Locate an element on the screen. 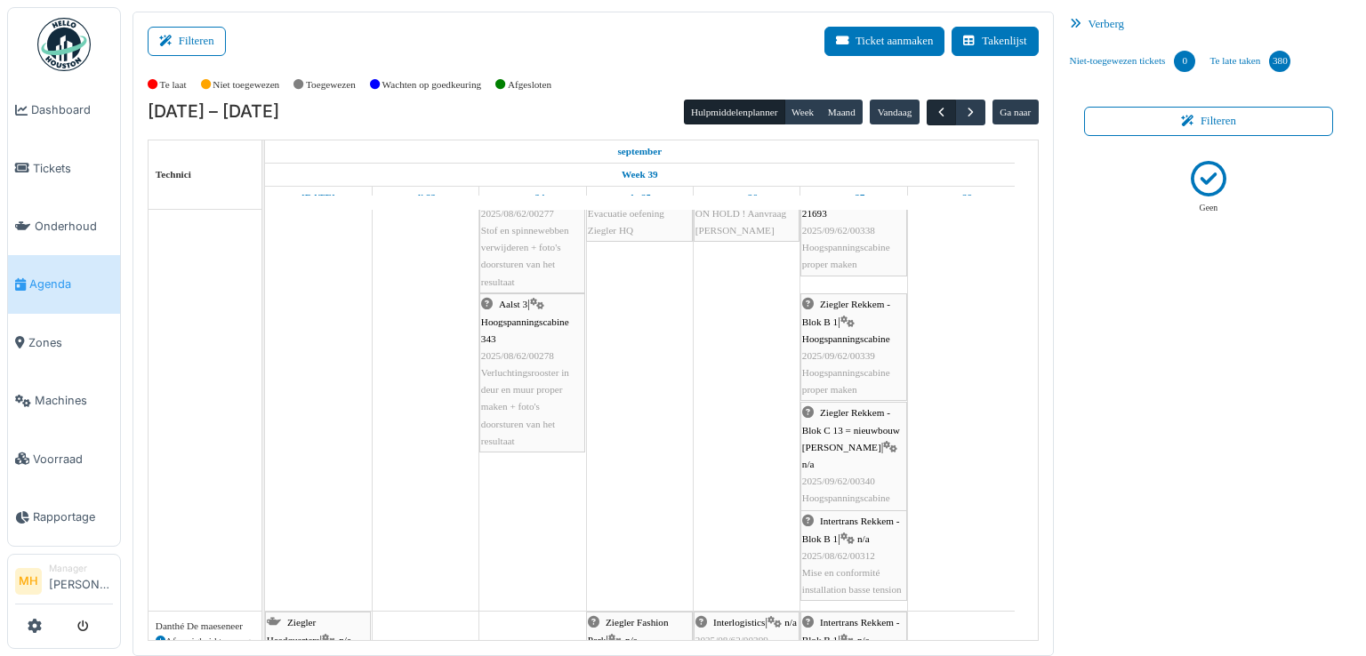 The width and height of the screenshot is (1366, 656). label: Te laat is located at coordinates (173, 84).